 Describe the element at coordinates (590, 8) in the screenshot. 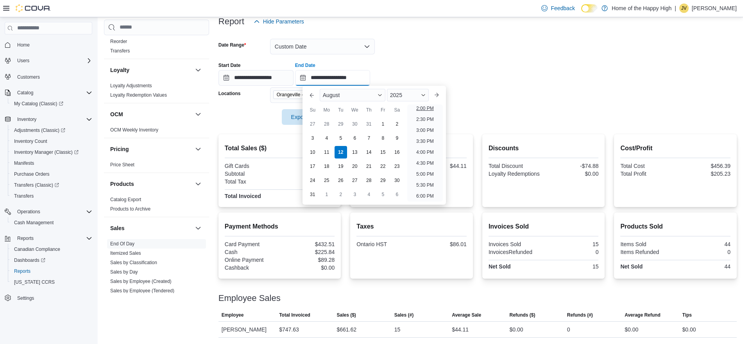

I see `input: Dark Mode` at that location.